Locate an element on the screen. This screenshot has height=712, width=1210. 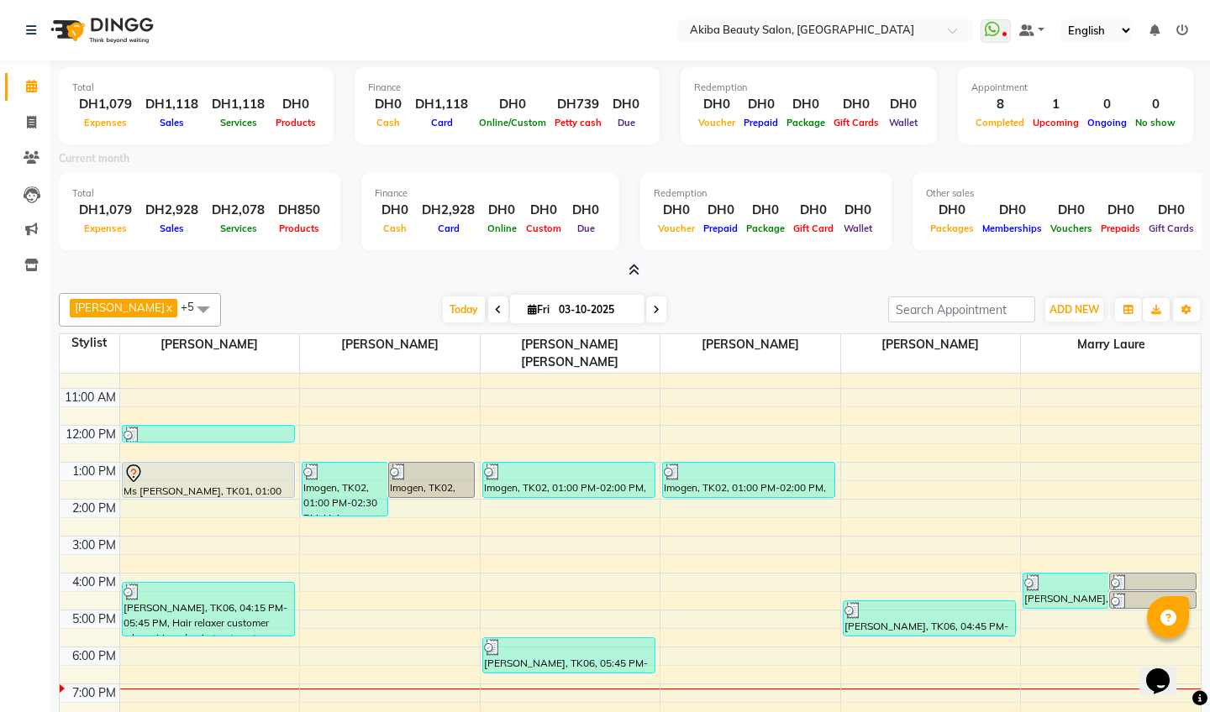
span: Prepaids is located at coordinates (1120, 229).